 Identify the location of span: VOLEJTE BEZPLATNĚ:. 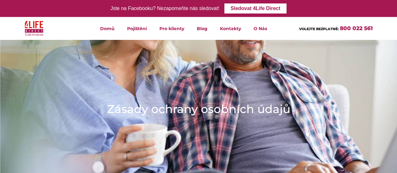
(319, 29).